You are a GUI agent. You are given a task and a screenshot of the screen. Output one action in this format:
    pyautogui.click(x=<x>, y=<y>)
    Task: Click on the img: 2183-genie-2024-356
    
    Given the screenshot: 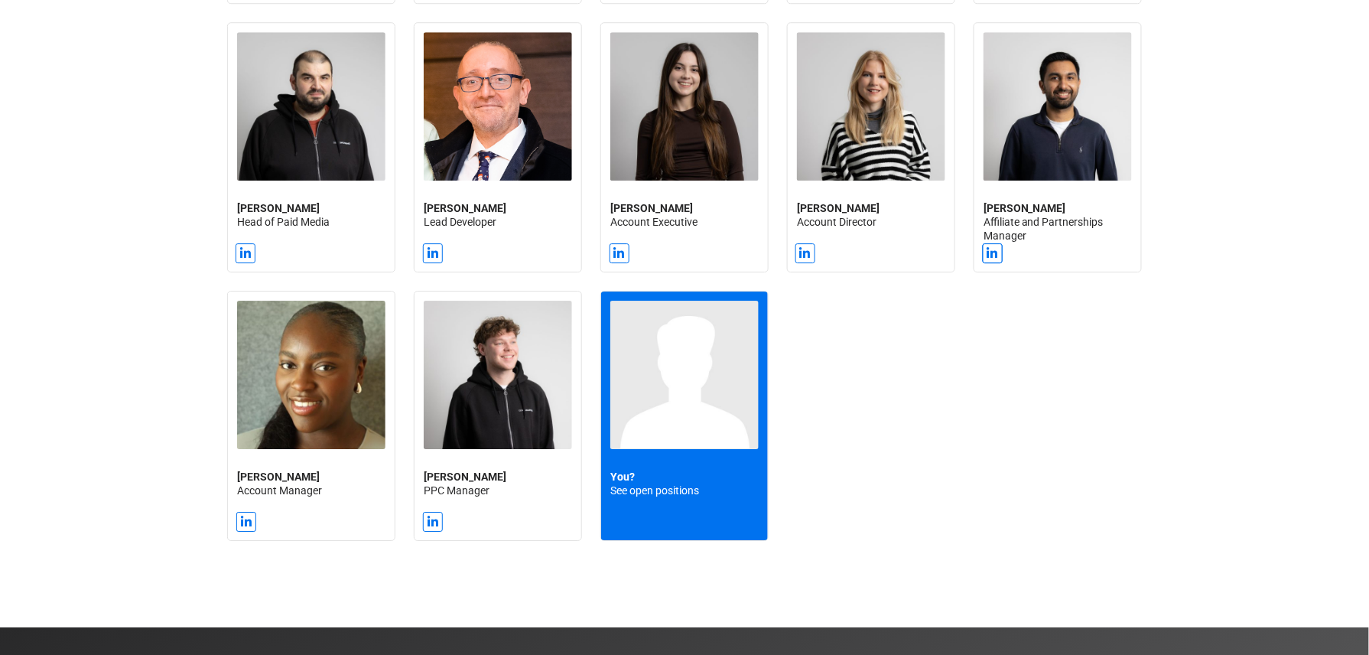 What is the action you would take?
    pyautogui.click(x=684, y=106)
    